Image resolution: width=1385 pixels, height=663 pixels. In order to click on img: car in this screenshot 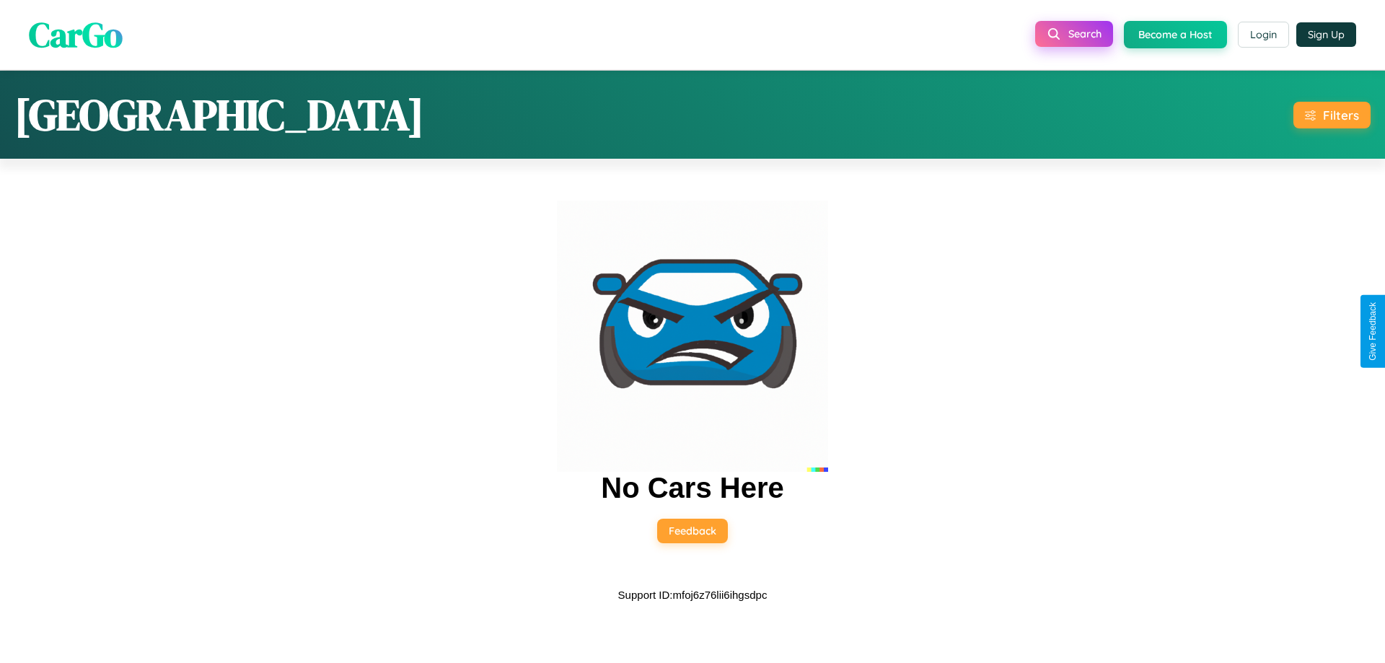, I will do `click(693, 336)`.